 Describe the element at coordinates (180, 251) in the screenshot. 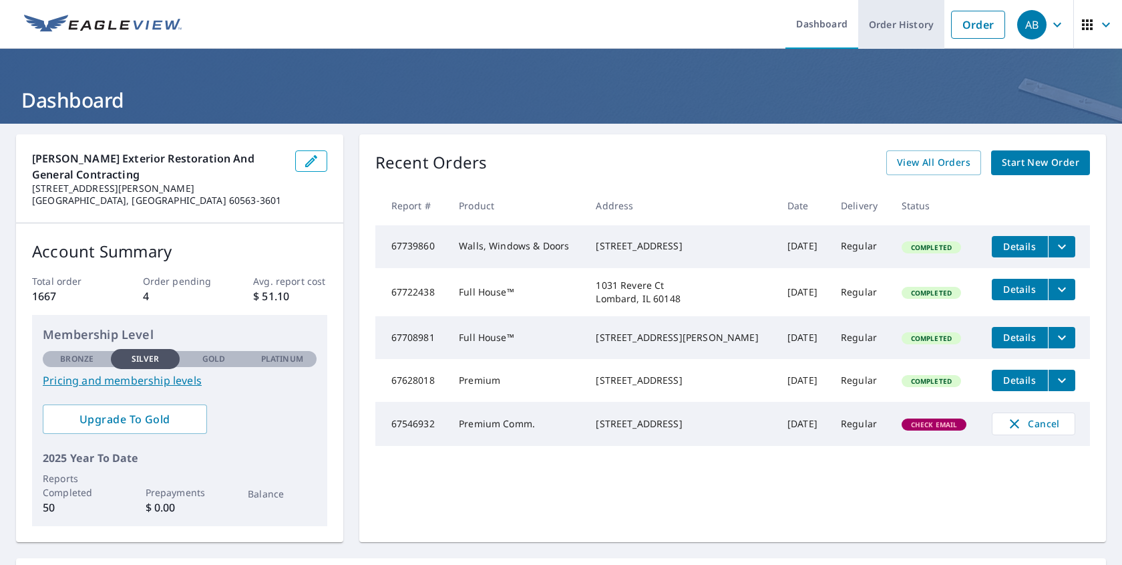

I see `p: Account Summary` at that location.